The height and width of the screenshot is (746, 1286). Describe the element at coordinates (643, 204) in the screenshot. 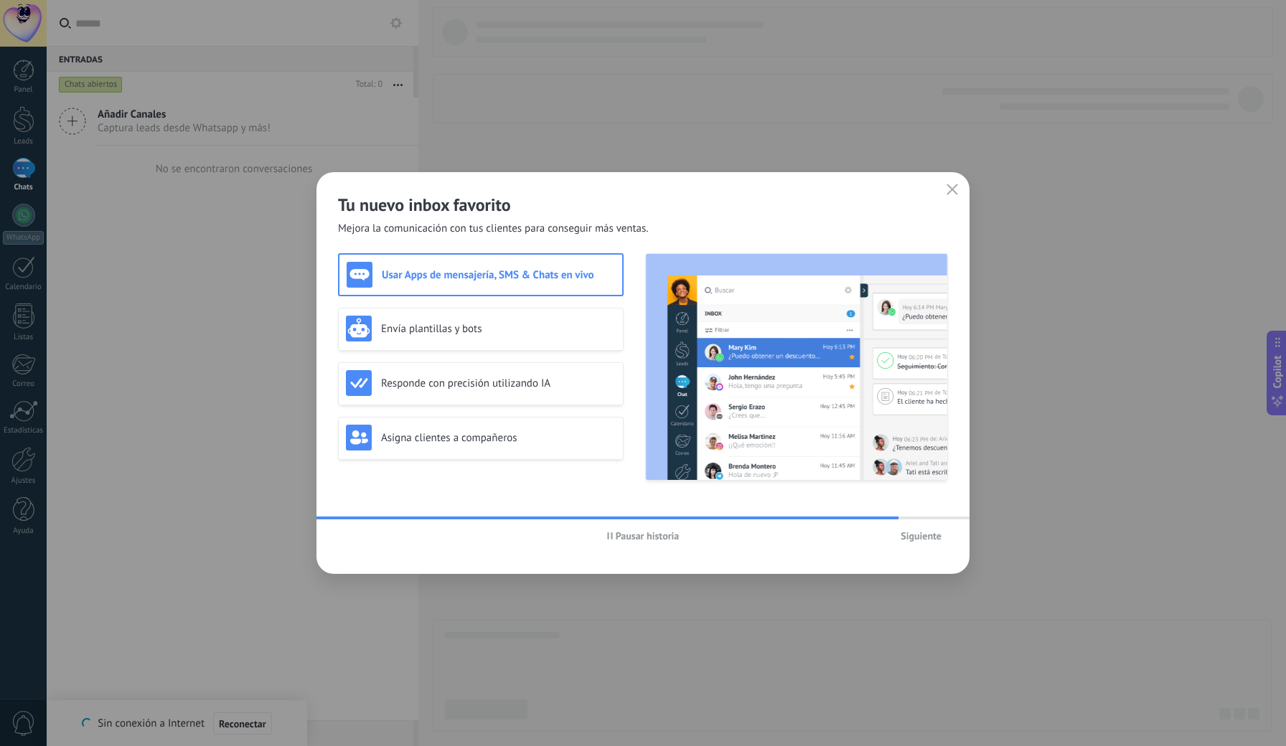

I see `h2: Tu nuevo inbox favorito` at that location.